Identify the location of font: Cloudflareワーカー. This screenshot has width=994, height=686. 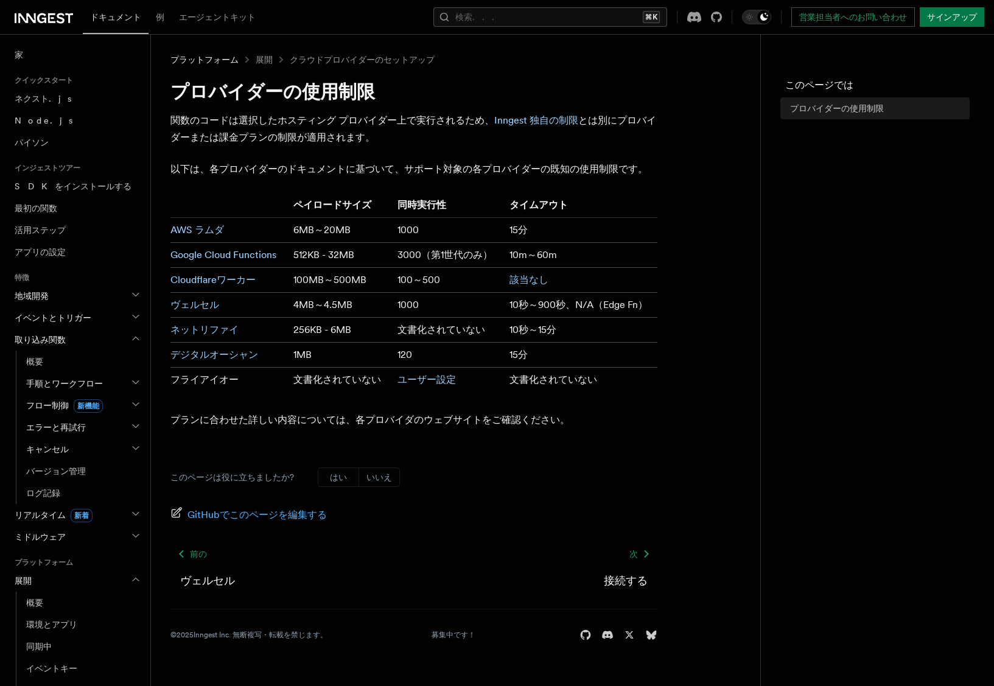
(213, 279).